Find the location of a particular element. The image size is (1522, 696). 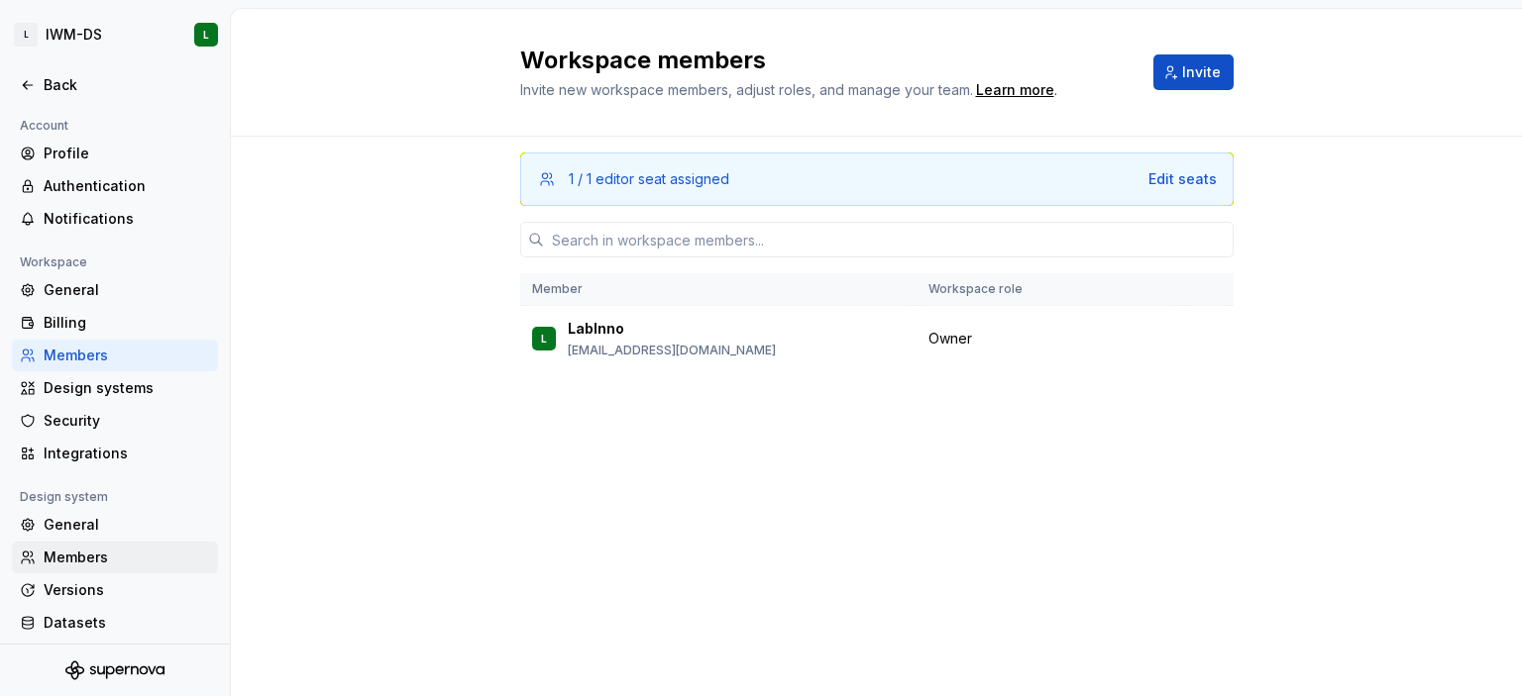

a: Back is located at coordinates (115, 85).